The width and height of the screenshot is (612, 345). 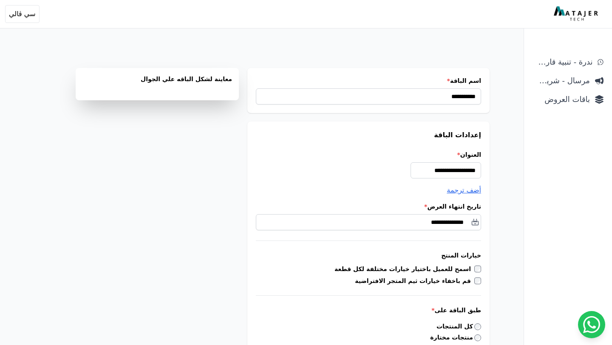 What do you see at coordinates (369, 310) in the screenshot?
I see `label: طبق الباقة على` at bounding box center [369, 310].